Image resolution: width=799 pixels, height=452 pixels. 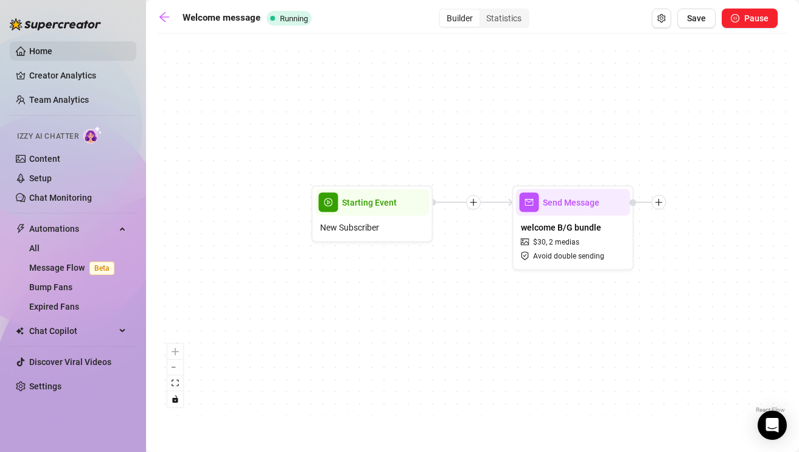 What do you see at coordinates (459, 18) in the screenshot?
I see `div: Builder` at bounding box center [459, 18].